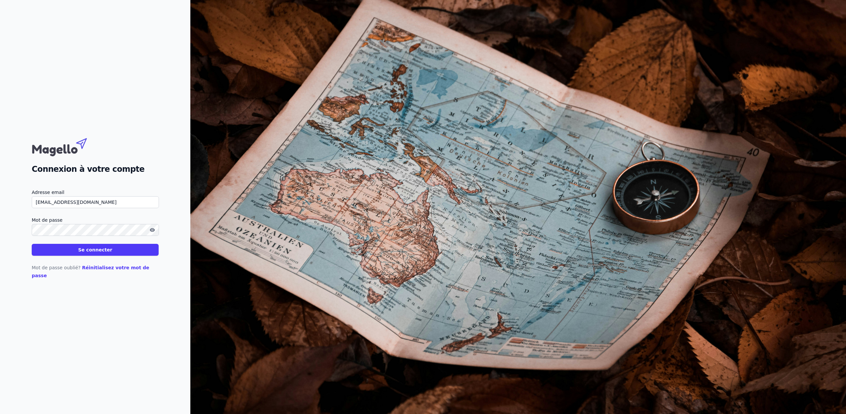  Describe the element at coordinates (95, 169) in the screenshot. I see `h2: Connexion à votre compte` at that location.